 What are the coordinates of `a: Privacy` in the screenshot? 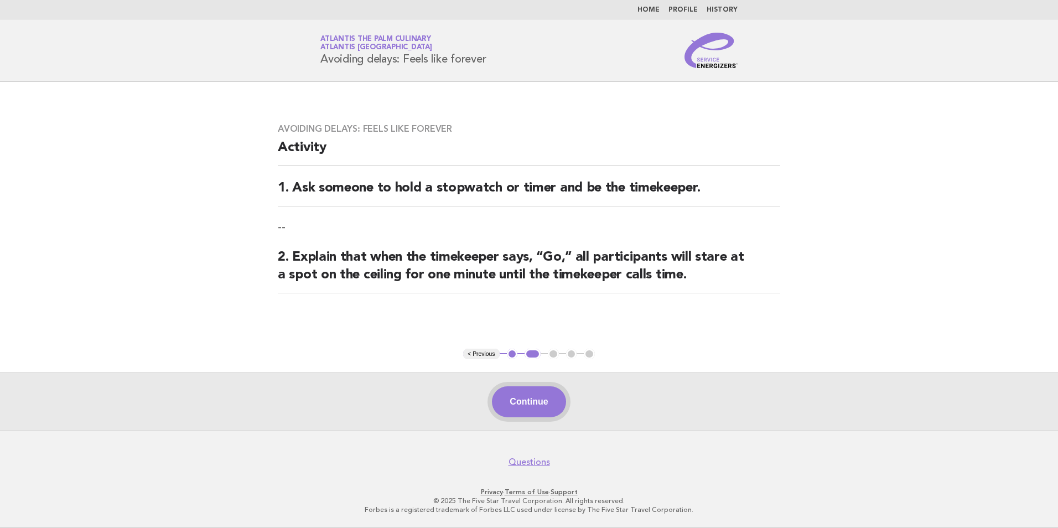 It's located at (492, 492).